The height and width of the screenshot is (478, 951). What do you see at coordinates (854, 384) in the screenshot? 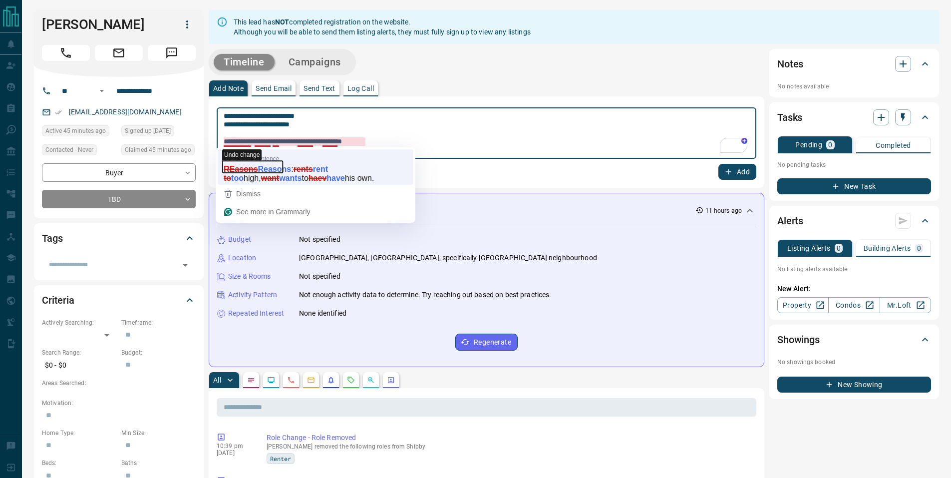
I see `button: New Showing` at bounding box center [854, 384].